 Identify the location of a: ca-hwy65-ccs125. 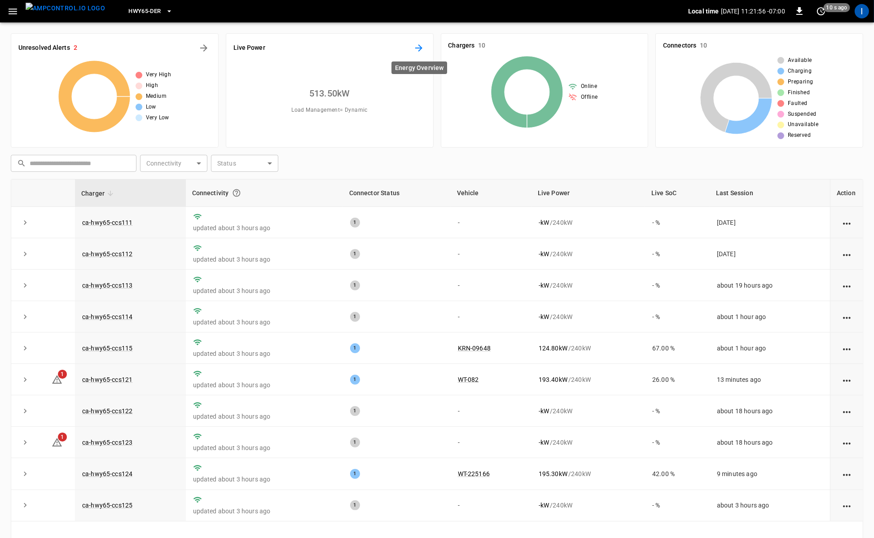
(107, 506).